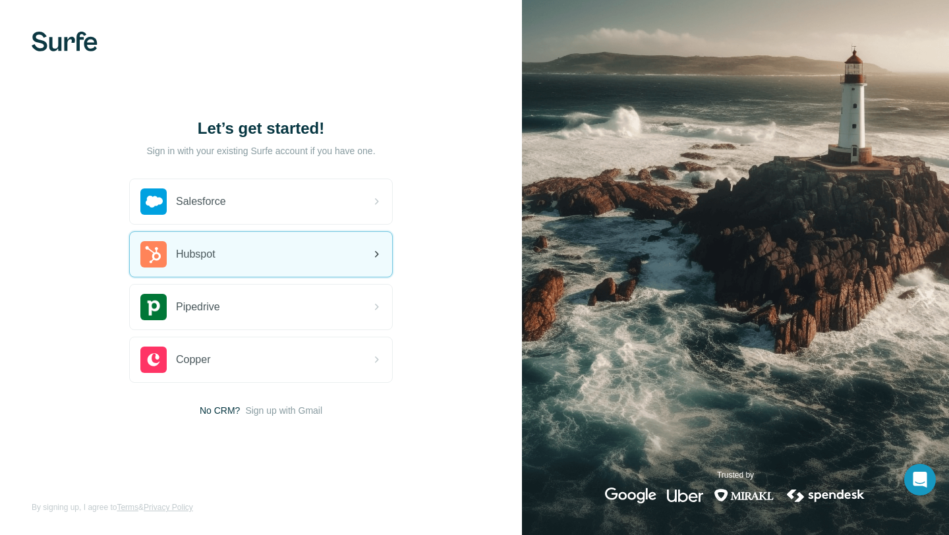 This screenshot has height=535, width=949. I want to click on p: Sign in with your existing Surfe account if you have one., so click(260, 151).